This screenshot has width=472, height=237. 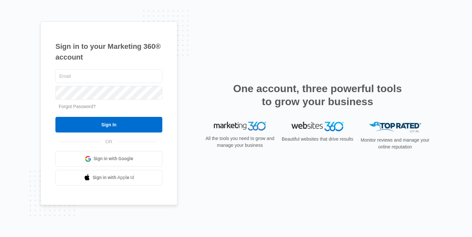 What do you see at coordinates (109, 125) in the screenshot?
I see `input: Sign In` at bounding box center [109, 125].